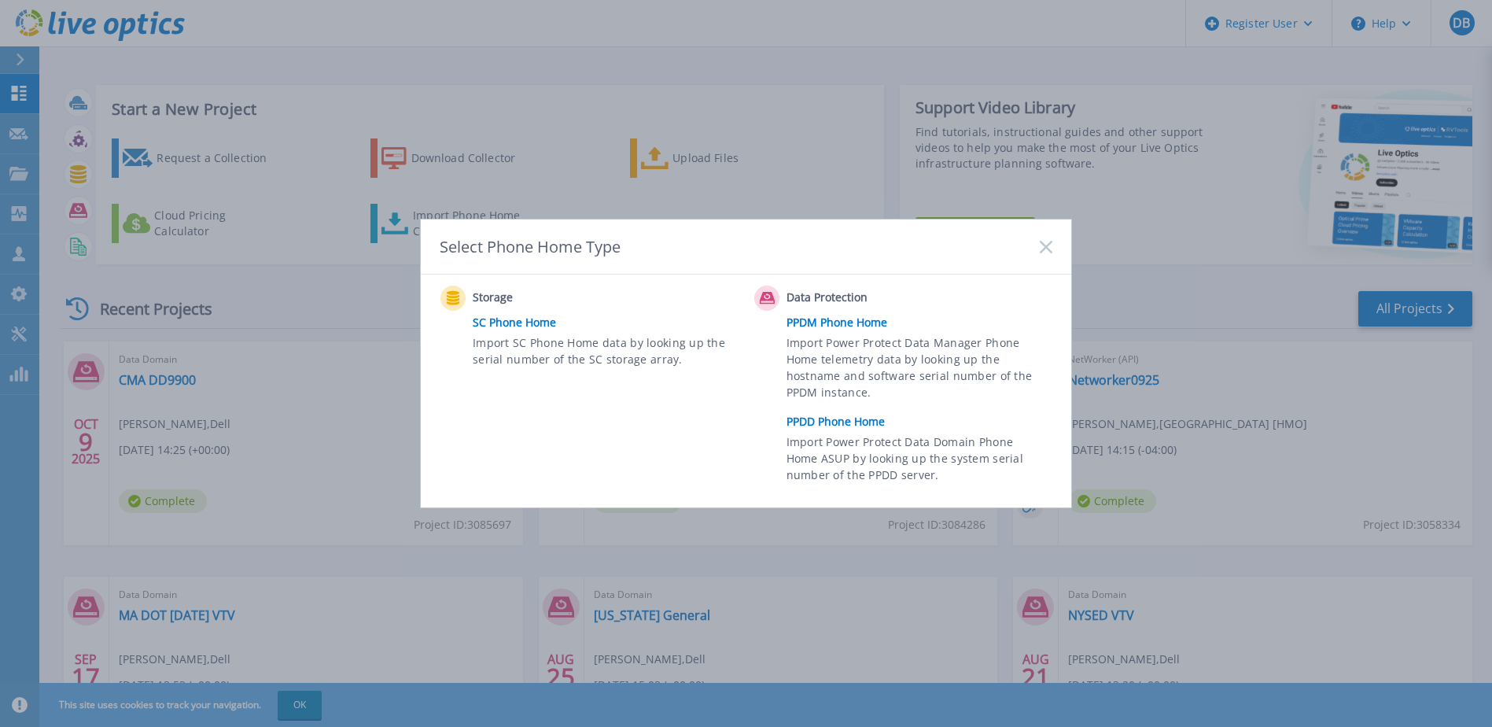 Image resolution: width=1492 pixels, height=727 pixels. What do you see at coordinates (603, 352) in the screenshot?
I see `span: Import SC Phone Home data by looking up the serial number of the SC storage array.` at bounding box center [603, 352].